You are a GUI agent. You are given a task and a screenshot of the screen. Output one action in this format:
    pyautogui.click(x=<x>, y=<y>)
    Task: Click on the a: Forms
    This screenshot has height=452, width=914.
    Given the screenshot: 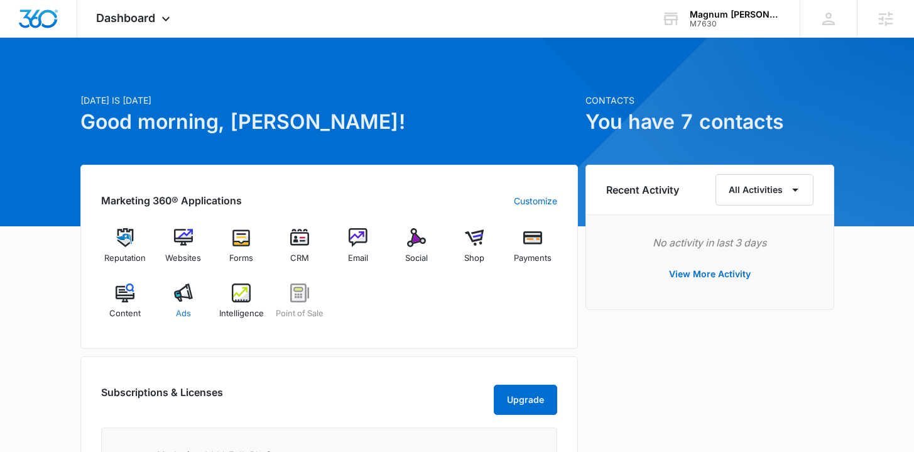 What is the action you would take?
    pyautogui.click(x=241, y=251)
    